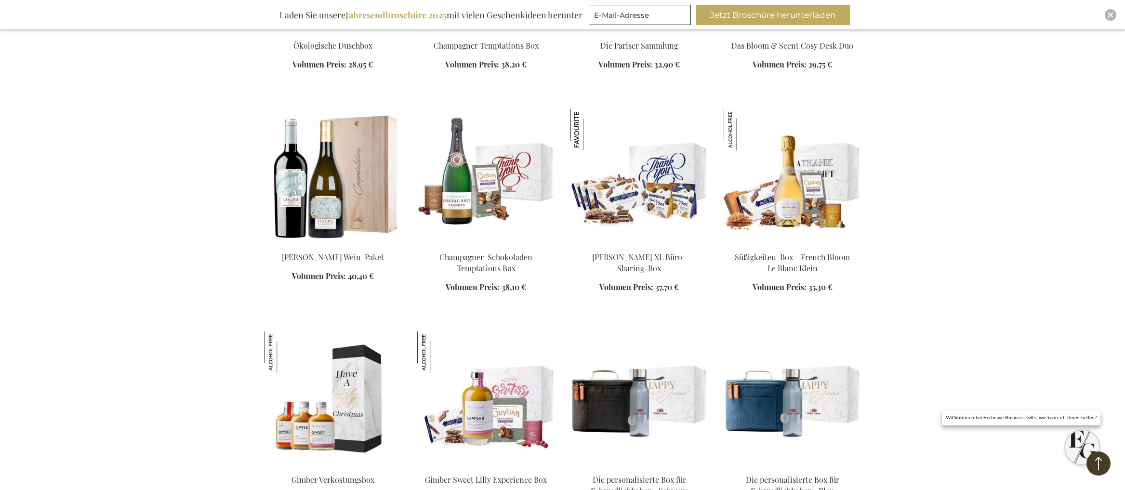 The image size is (1125, 490). Describe the element at coordinates (1110, 15) in the screenshot. I see `img: Close` at that location.